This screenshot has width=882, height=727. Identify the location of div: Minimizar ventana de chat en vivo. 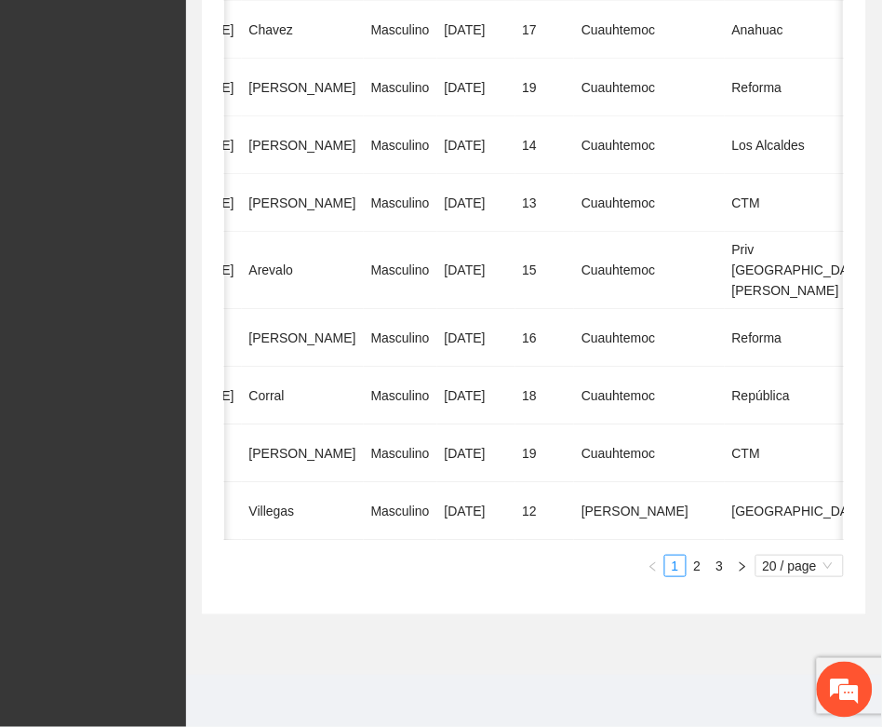
(328, 32).